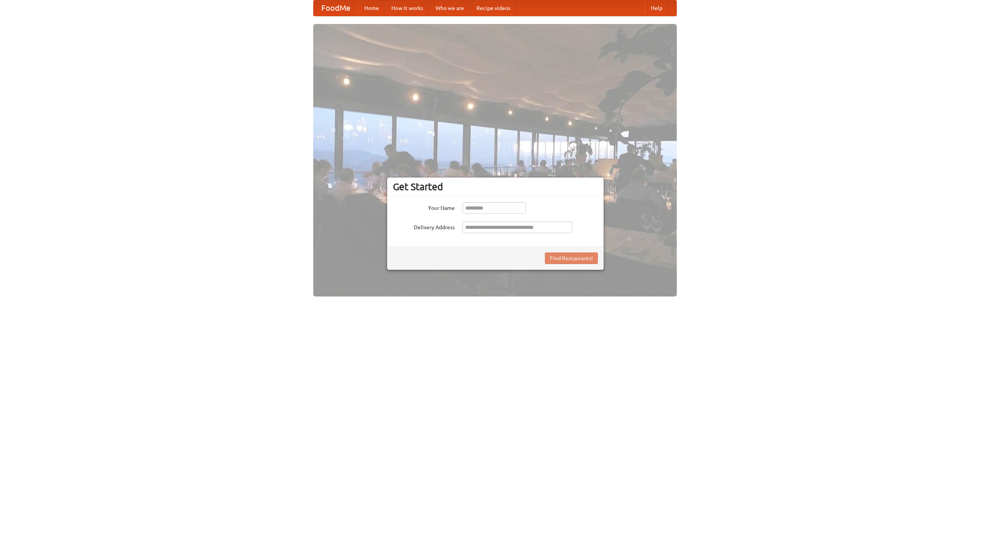 The height and width of the screenshot is (547, 990). What do you see at coordinates (496, 187) in the screenshot?
I see `h3: Get Started` at bounding box center [496, 187].